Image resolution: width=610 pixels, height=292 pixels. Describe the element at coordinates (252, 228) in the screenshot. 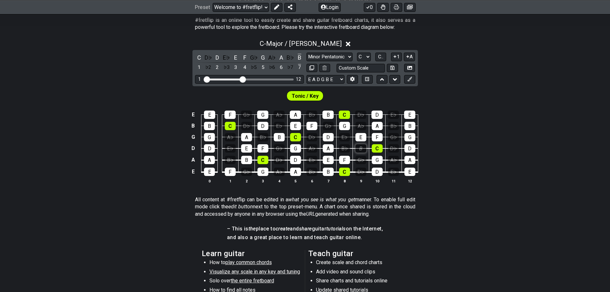

I see `em: the` at that location.